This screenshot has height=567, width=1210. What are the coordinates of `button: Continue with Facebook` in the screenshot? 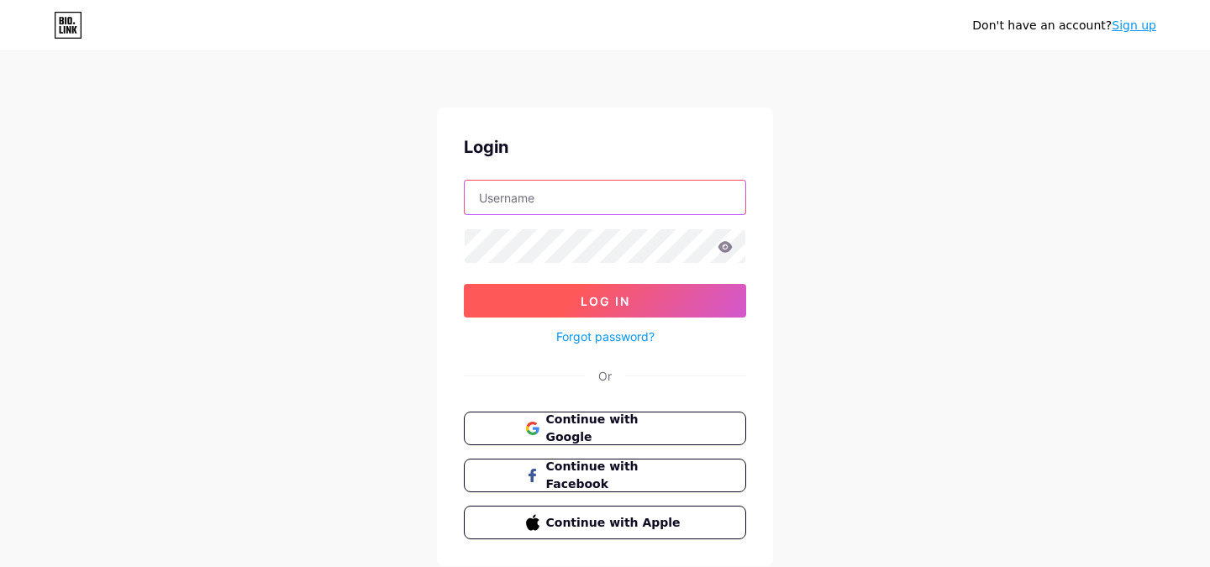 It's located at (605, 475).